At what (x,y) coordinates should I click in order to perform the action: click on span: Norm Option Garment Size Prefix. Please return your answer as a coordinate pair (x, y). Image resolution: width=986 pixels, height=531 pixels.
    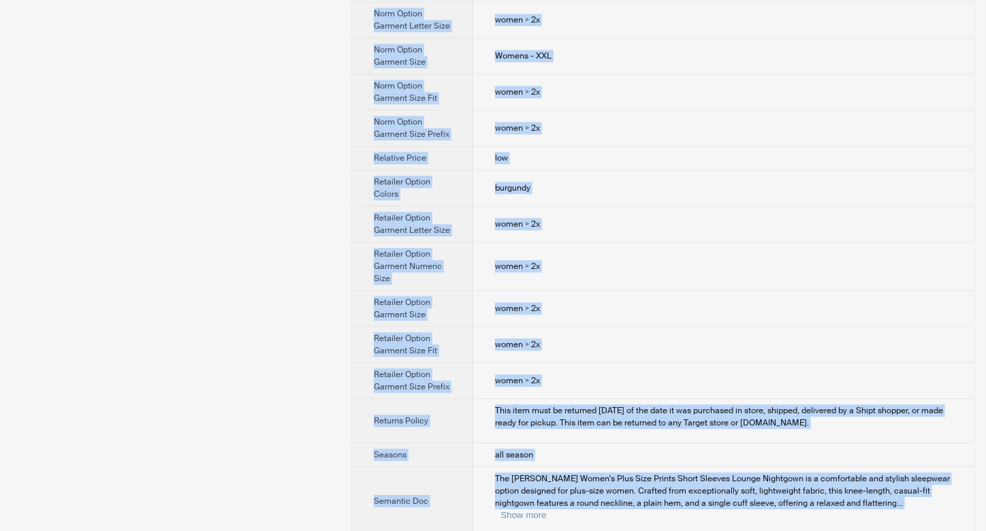
    Looking at the image, I should click on (411, 128).